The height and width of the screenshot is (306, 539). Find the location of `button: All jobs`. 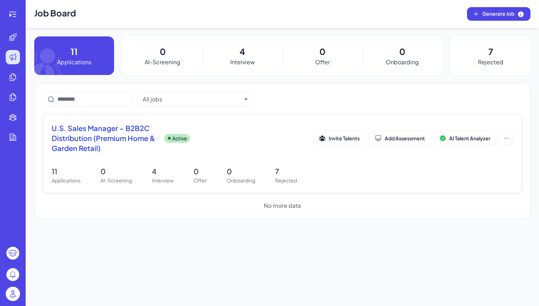

button: All jobs is located at coordinates (192, 99).